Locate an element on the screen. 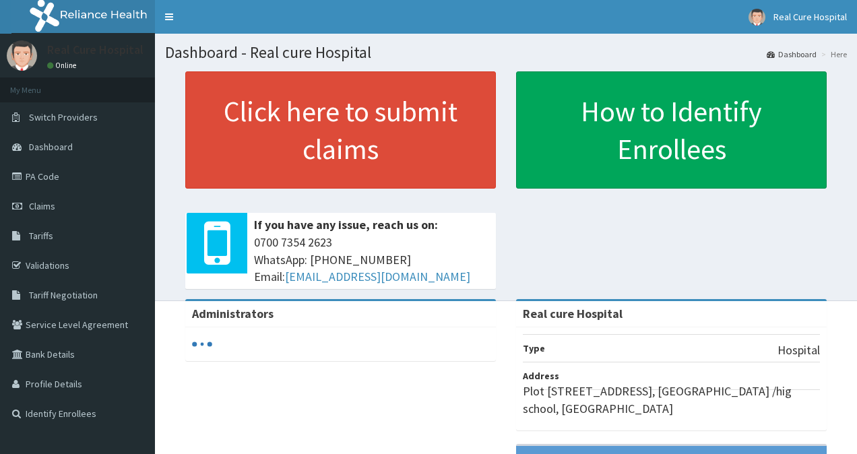 This screenshot has width=857, height=454. span: Dashboard is located at coordinates (51, 147).